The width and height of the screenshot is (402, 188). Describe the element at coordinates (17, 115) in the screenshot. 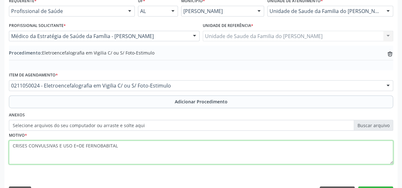

I see `label: Anexos` at that location.